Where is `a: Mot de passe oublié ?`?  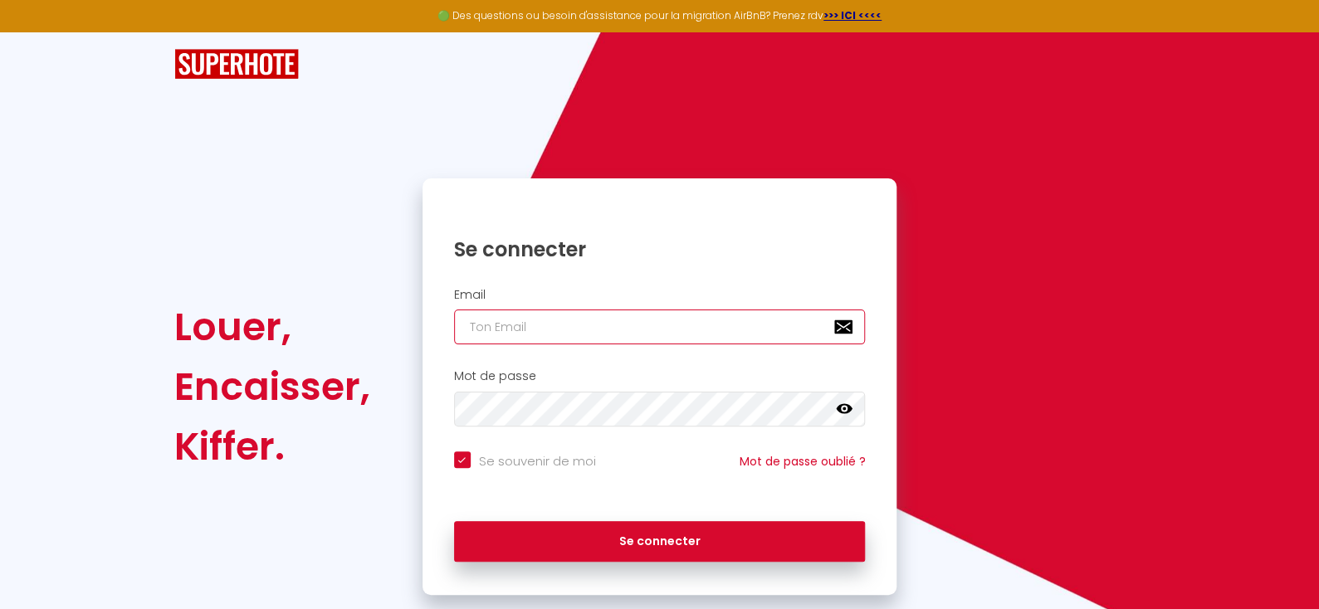 a: Mot de passe oublié ? is located at coordinates (802, 461).